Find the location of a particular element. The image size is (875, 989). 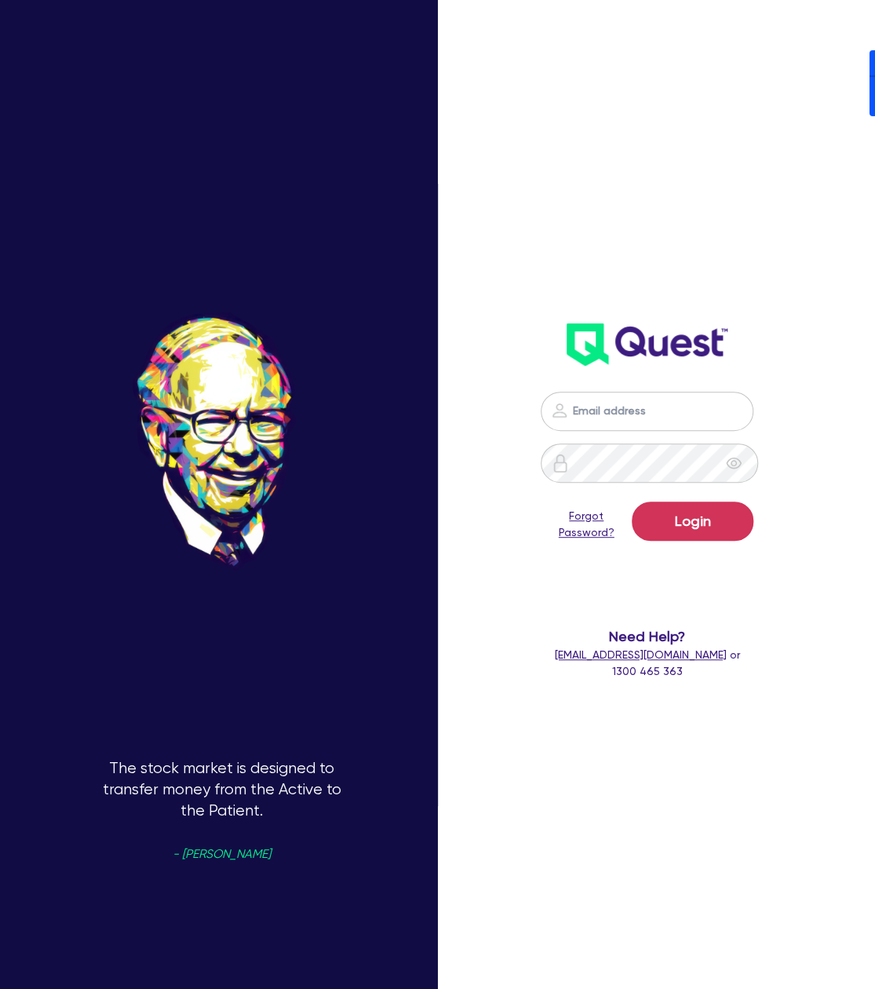

img: wH2k97JdezQIQAAAABJRU5ErkJggg== is located at coordinates (647, 344).